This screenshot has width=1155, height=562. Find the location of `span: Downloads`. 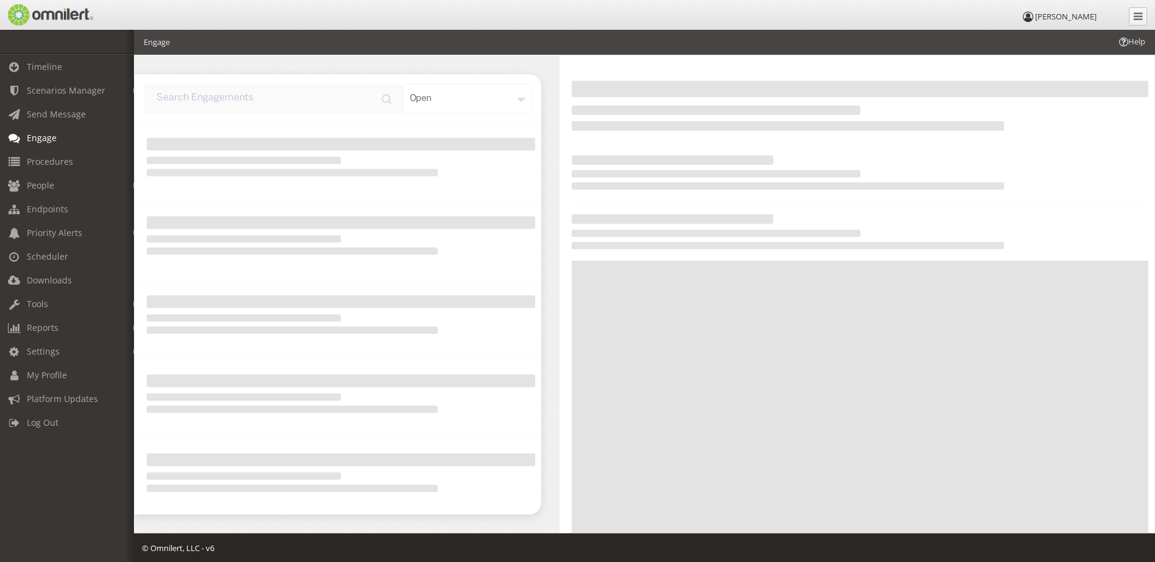

span: Downloads is located at coordinates (49, 280).